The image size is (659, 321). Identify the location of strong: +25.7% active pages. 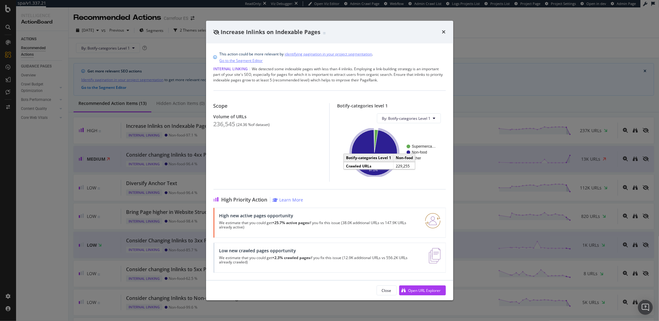
(291, 222).